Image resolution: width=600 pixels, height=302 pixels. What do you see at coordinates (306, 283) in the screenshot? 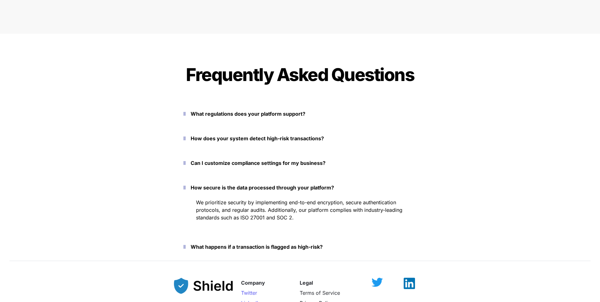
I see `strong: Legal` at bounding box center [306, 283].